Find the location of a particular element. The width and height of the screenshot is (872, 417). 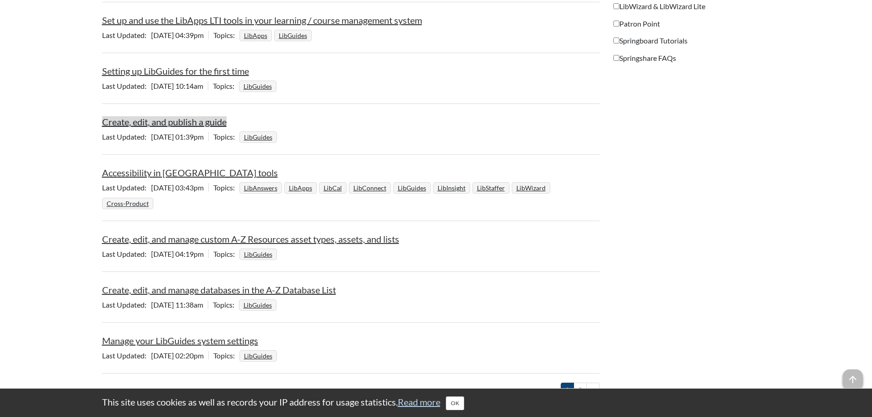

a: LibStaffer is located at coordinates (491, 188).